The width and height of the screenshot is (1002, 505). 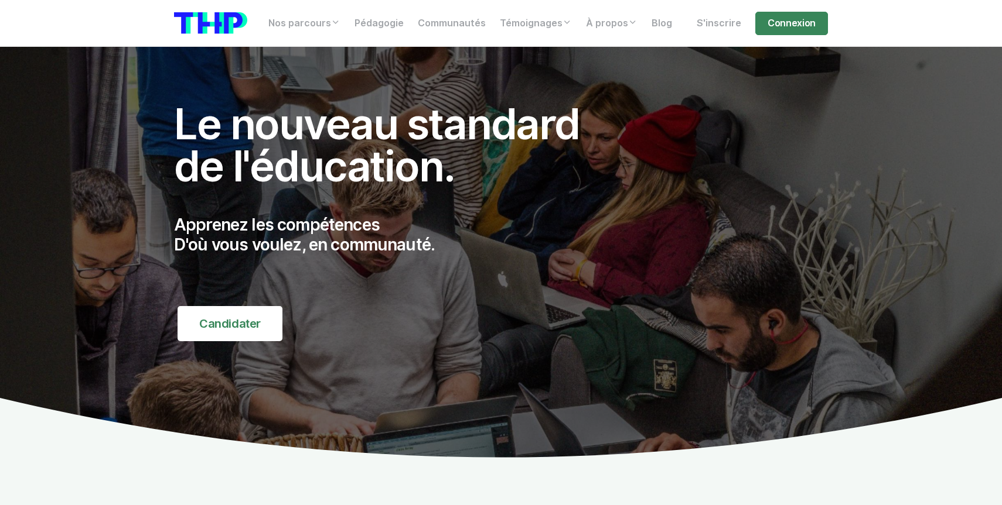 I want to click on a: Connexion, so click(x=791, y=23).